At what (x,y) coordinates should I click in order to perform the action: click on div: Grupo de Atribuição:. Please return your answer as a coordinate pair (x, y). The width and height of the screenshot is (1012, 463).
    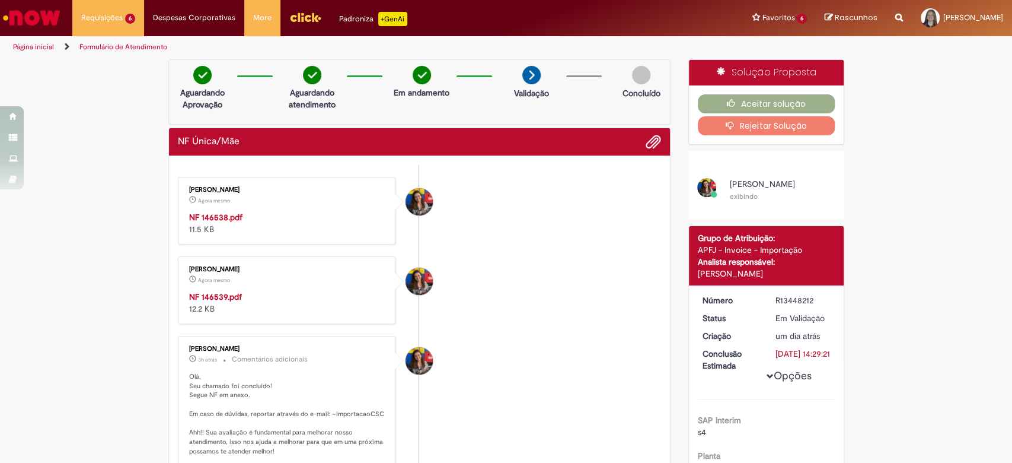
    Looking at the image, I should click on (766, 238).